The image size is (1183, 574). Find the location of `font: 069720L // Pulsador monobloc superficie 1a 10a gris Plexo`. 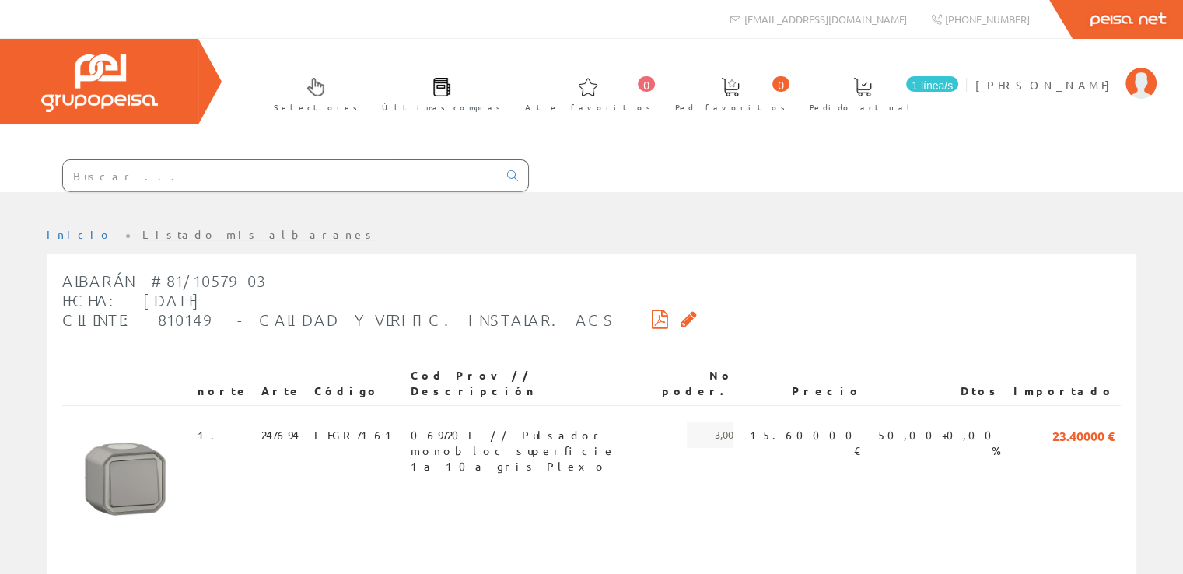

font: 069720L // Pulsador monobloc superficie 1a 10a gris Plexo is located at coordinates (514, 450).